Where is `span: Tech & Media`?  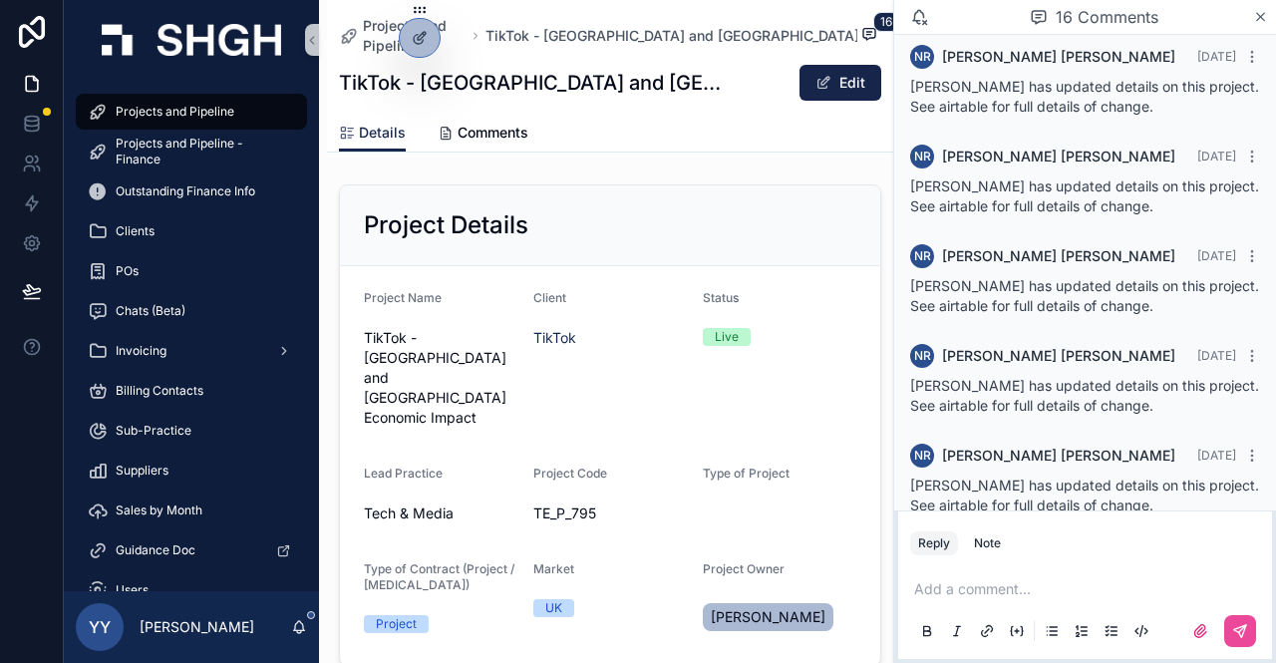 span: Tech & Media is located at coordinates (409, 513).